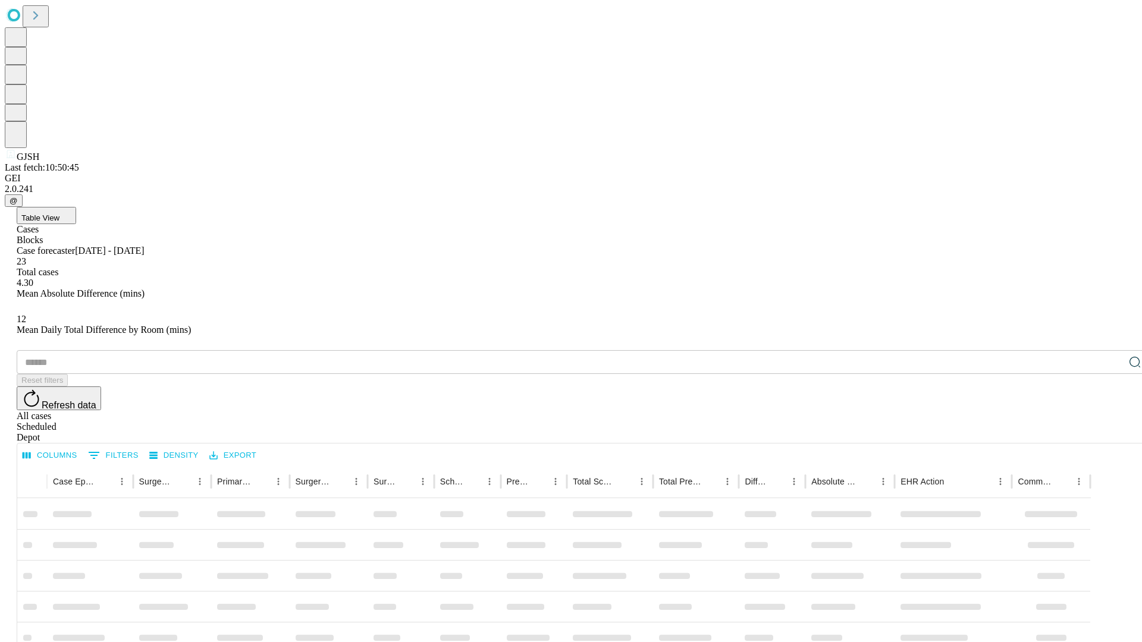 This screenshot has height=642, width=1142. I want to click on span: Mean Daily Total Difference by Room (mins), so click(103, 329).